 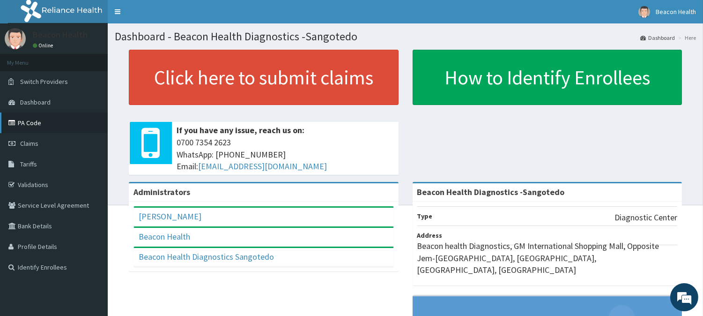 I want to click on a: Click here to submit claims, so click(x=264, y=77).